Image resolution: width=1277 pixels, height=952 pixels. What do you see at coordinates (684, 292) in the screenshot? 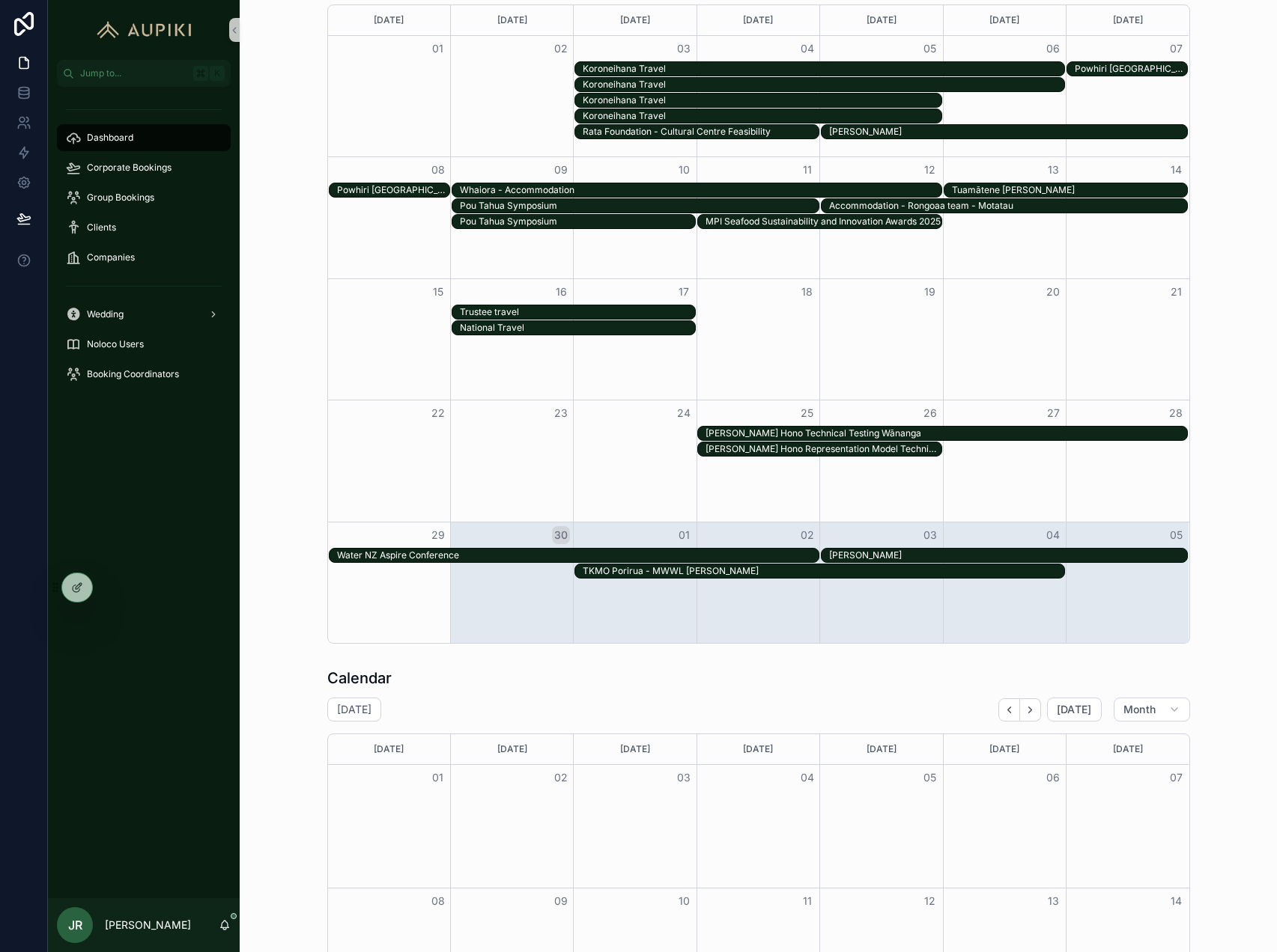
I see `button: 17` at bounding box center [684, 292].